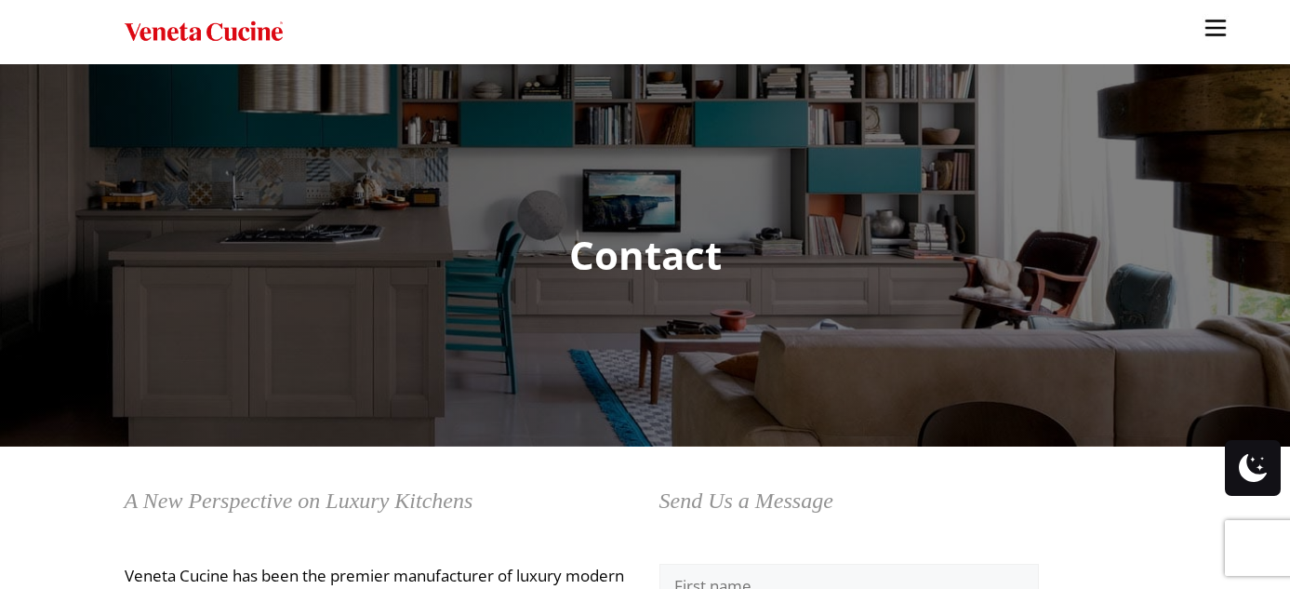 Image resolution: width=1290 pixels, height=589 pixels. I want to click on img: burger-menu-svgrepo-com-30x30.jpg, so click(1216, 28).